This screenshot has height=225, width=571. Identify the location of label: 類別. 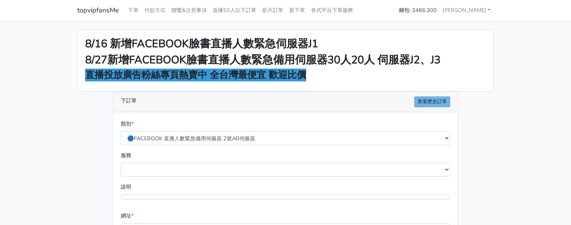
(127, 124).